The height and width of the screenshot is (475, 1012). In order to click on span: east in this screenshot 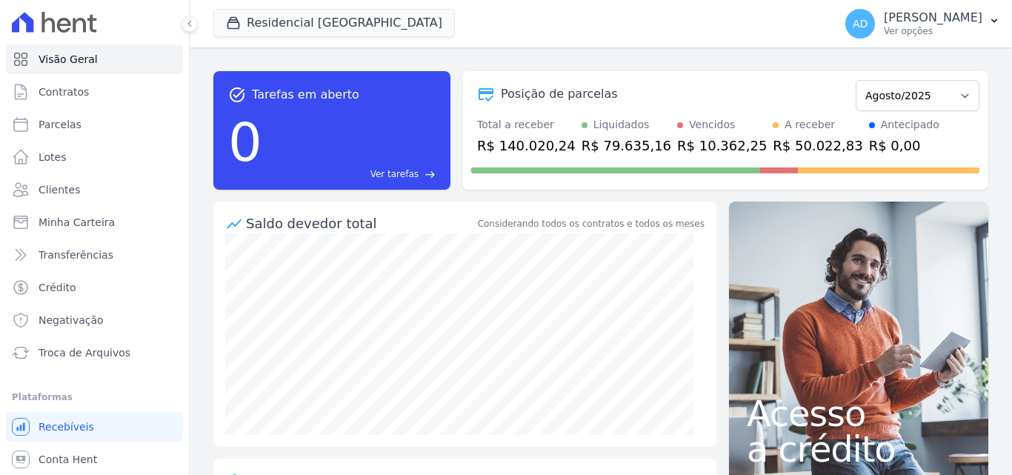, I will do `click(430, 174)`.